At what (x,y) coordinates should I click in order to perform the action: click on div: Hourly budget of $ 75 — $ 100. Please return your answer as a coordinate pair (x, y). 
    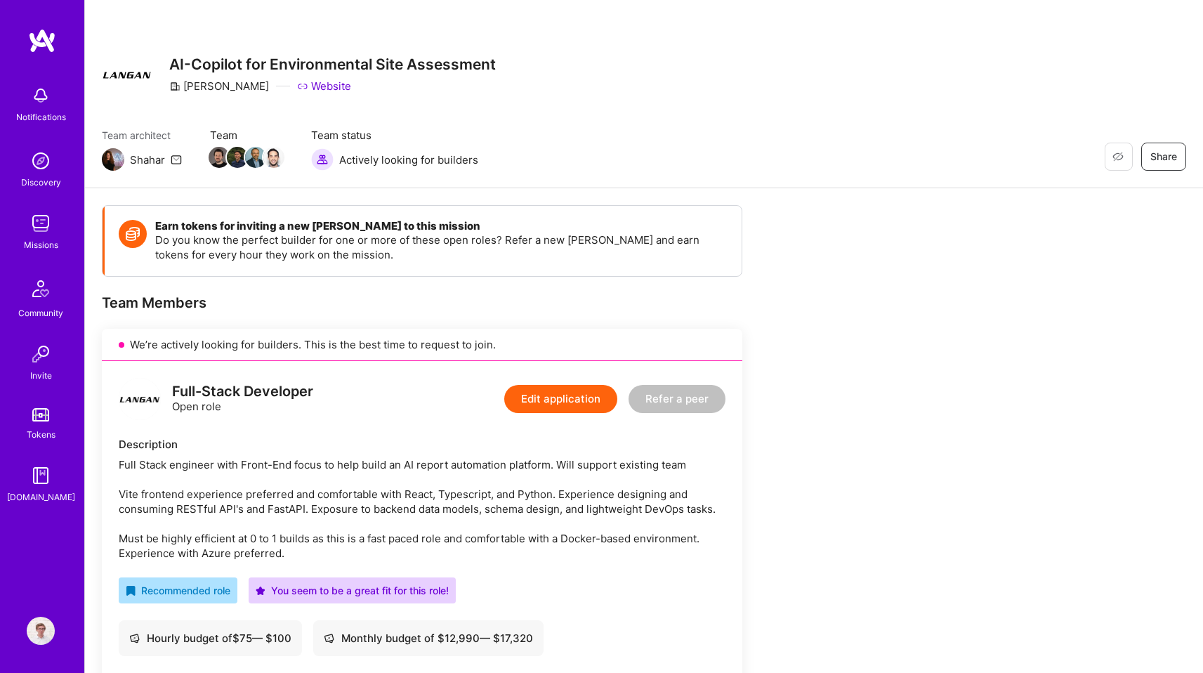
    Looking at the image, I should click on (210, 637).